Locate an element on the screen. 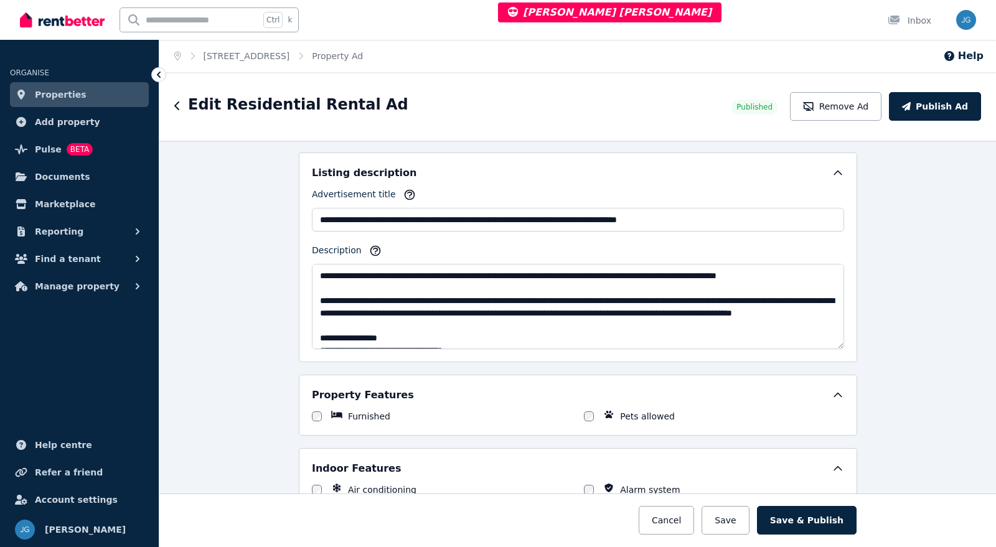 Image resolution: width=996 pixels, height=547 pixels. img: RentBetter is located at coordinates (62, 20).